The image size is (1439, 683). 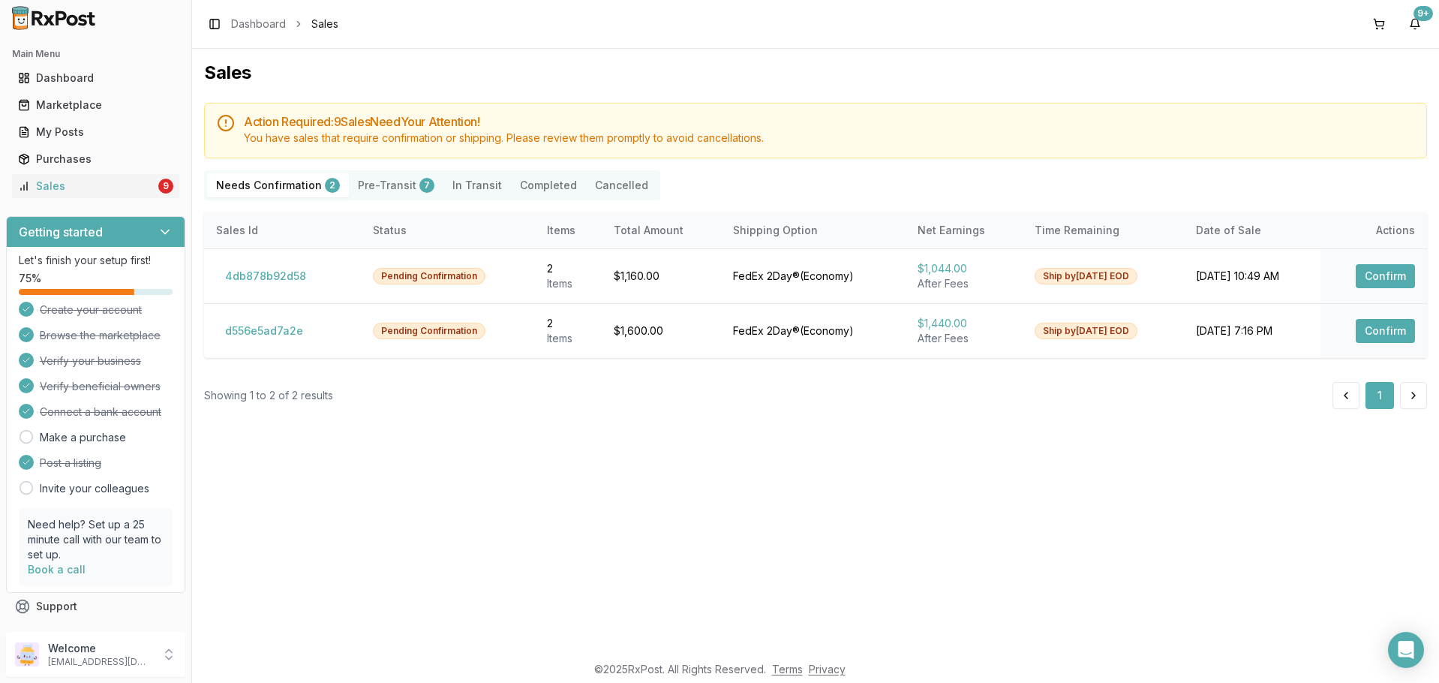 I want to click on h3: Getting started, so click(x=61, y=232).